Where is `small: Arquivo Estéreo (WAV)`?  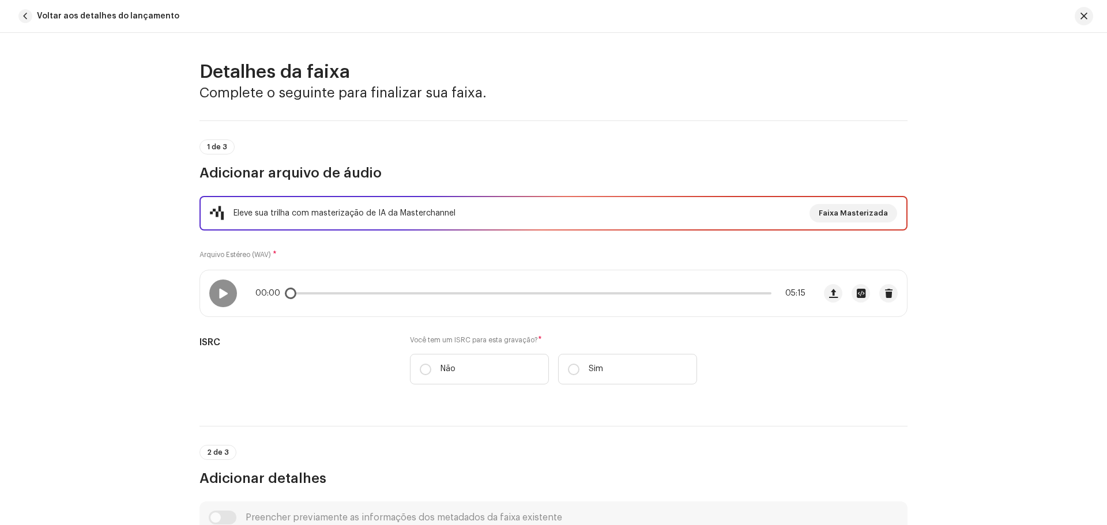
small: Arquivo Estéreo (WAV) is located at coordinates (235, 255).